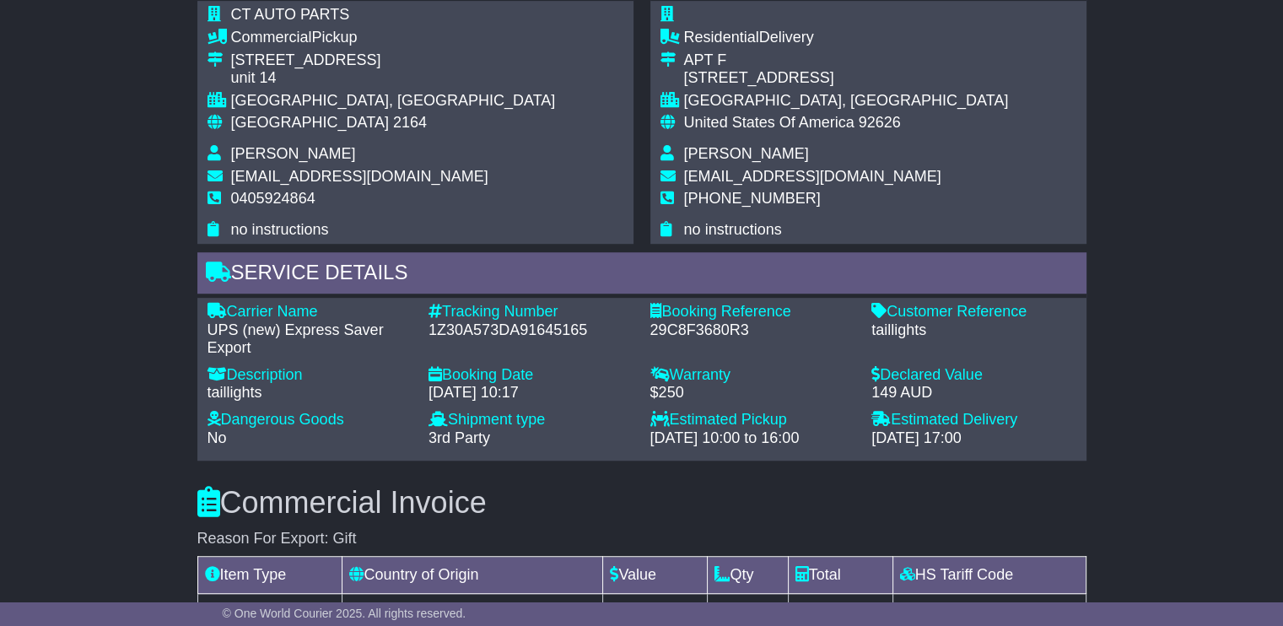 This screenshot has height=626, width=1283. Describe the element at coordinates (974, 393) in the screenshot. I see `div: 149 AUD` at that location.